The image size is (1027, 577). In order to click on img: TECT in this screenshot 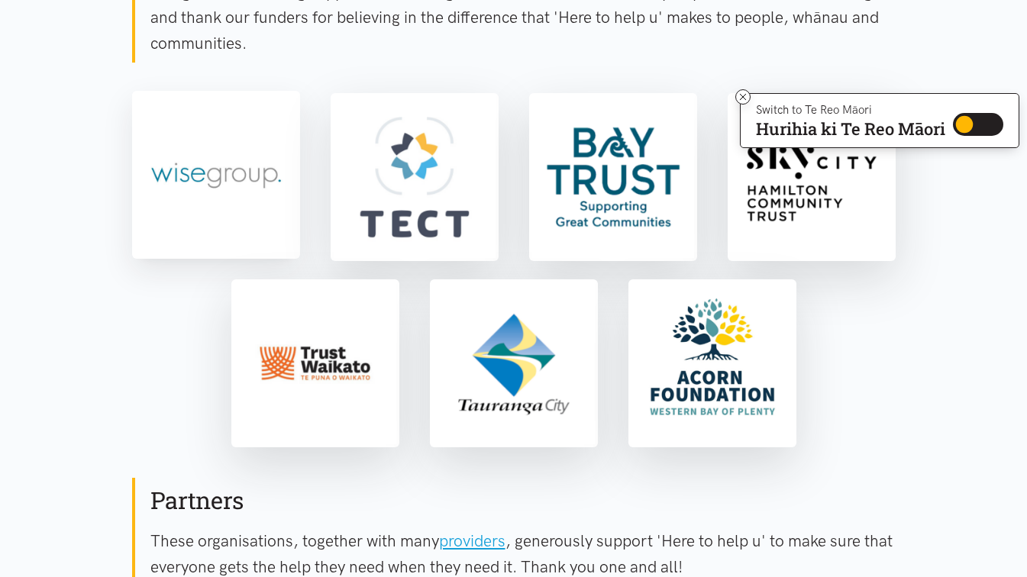, I will do `click(414, 177)`.